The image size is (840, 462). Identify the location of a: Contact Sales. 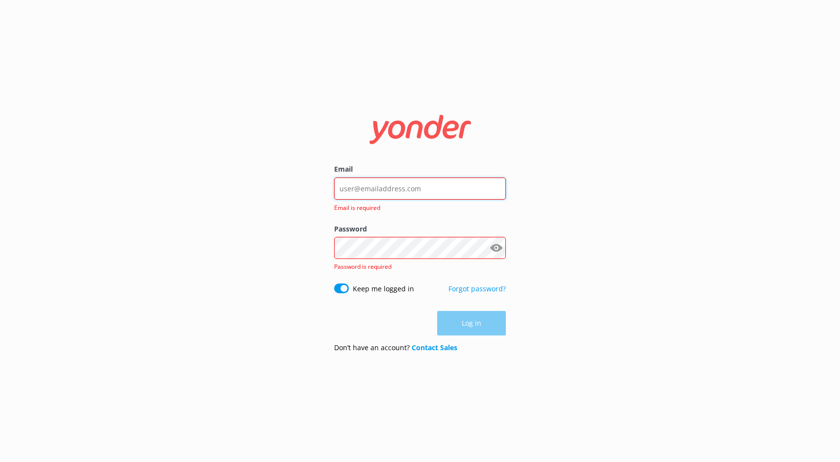
(434, 347).